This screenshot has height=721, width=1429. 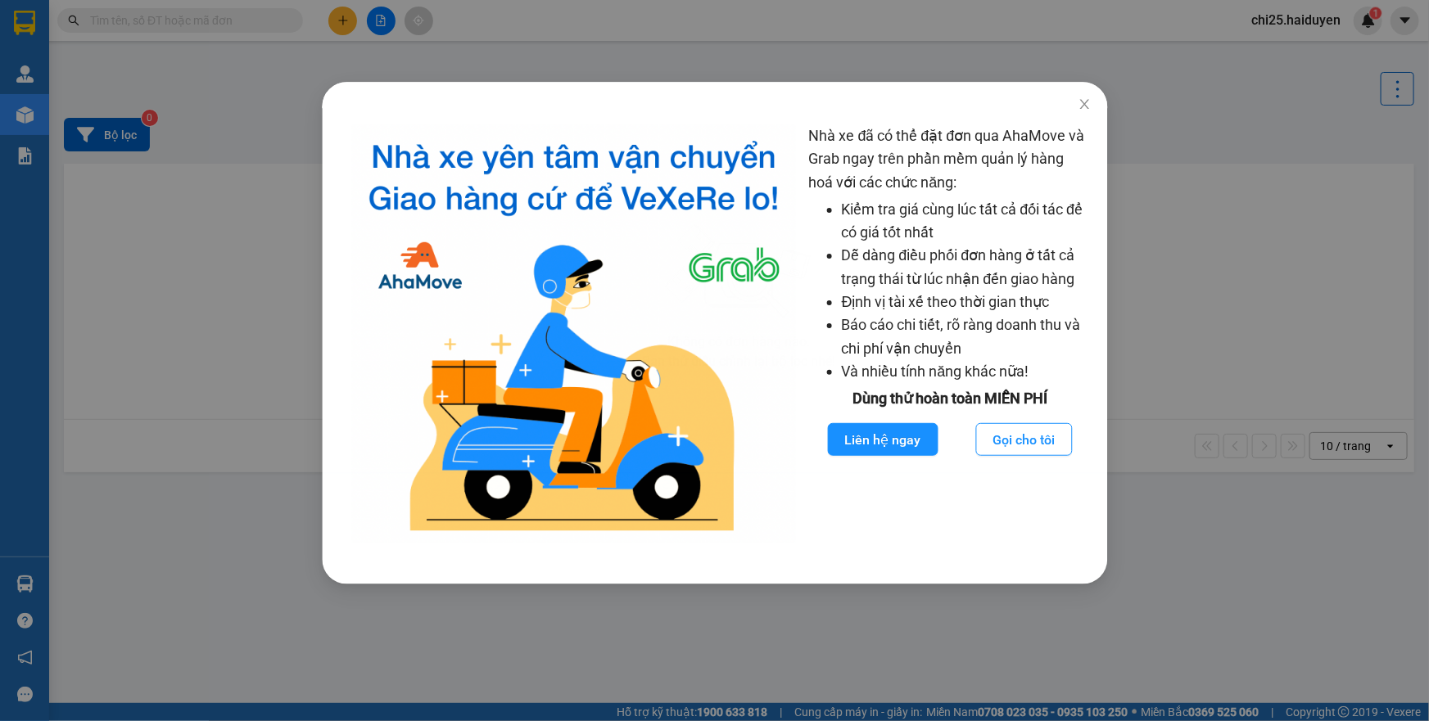 I want to click on button: Liên hệ ngay, so click(x=882, y=440).